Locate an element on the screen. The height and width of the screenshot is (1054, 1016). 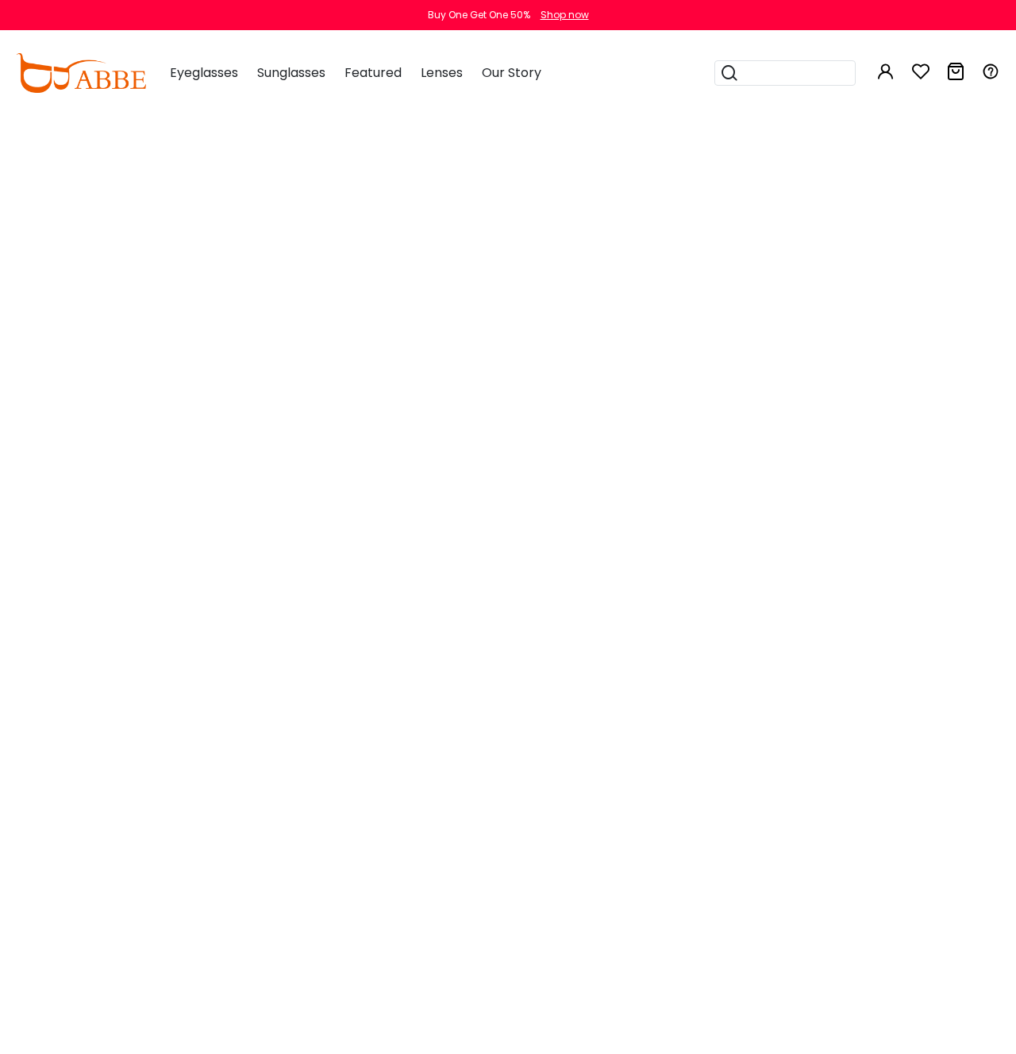
span: Sunglasses is located at coordinates (291, 72).